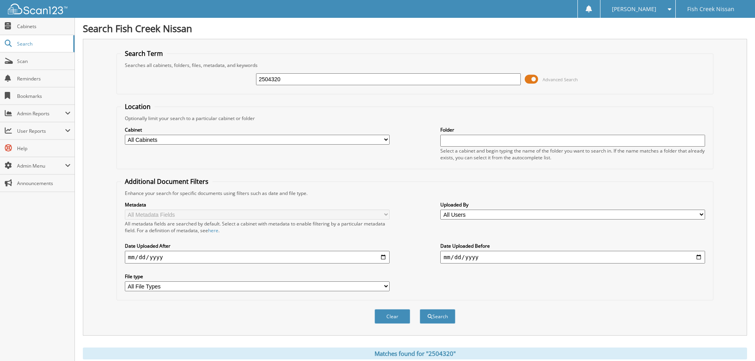 Image resolution: width=755 pixels, height=361 pixels. What do you see at coordinates (257, 130) in the screenshot?
I see `label: Cabinet` at bounding box center [257, 130].